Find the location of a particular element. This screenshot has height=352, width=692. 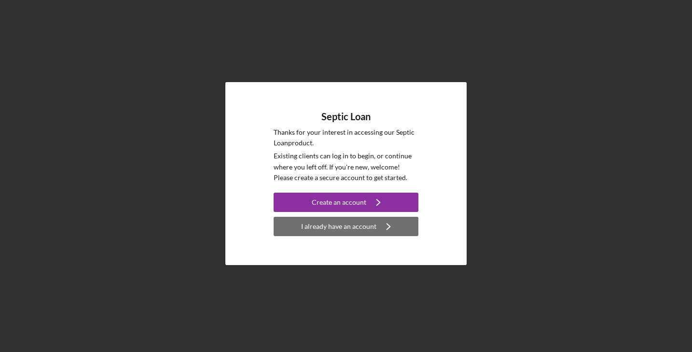

p: Thanks for your interest in accessing our Septic Loan product. is located at coordinates (346, 137).